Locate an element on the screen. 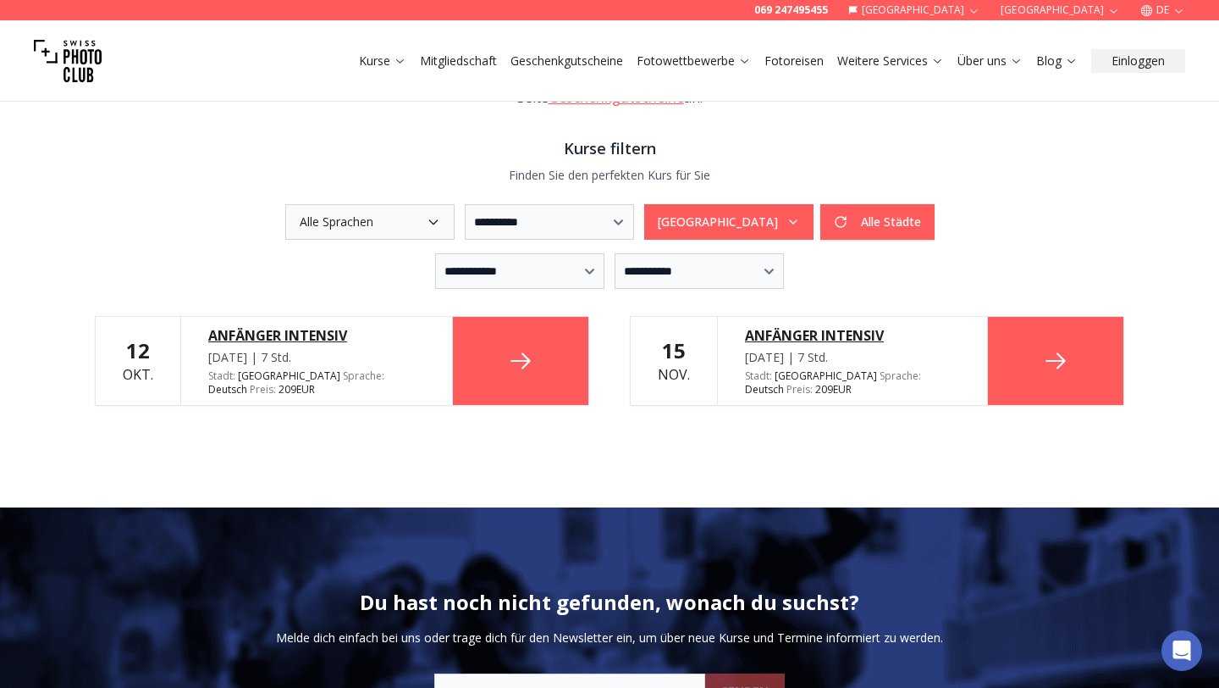  p: Finden Sie den perfekten Kurs für Sie is located at coordinates (610, 175).